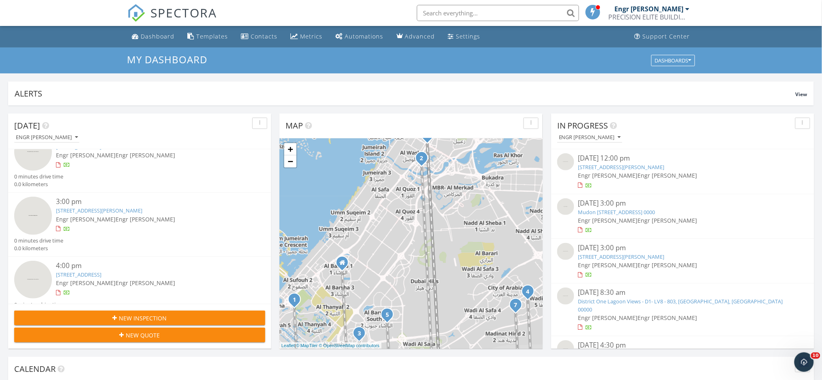 The image size is (822, 380). Describe the element at coordinates (516, 305) in the screenshot. I see `i: 7` at that location.